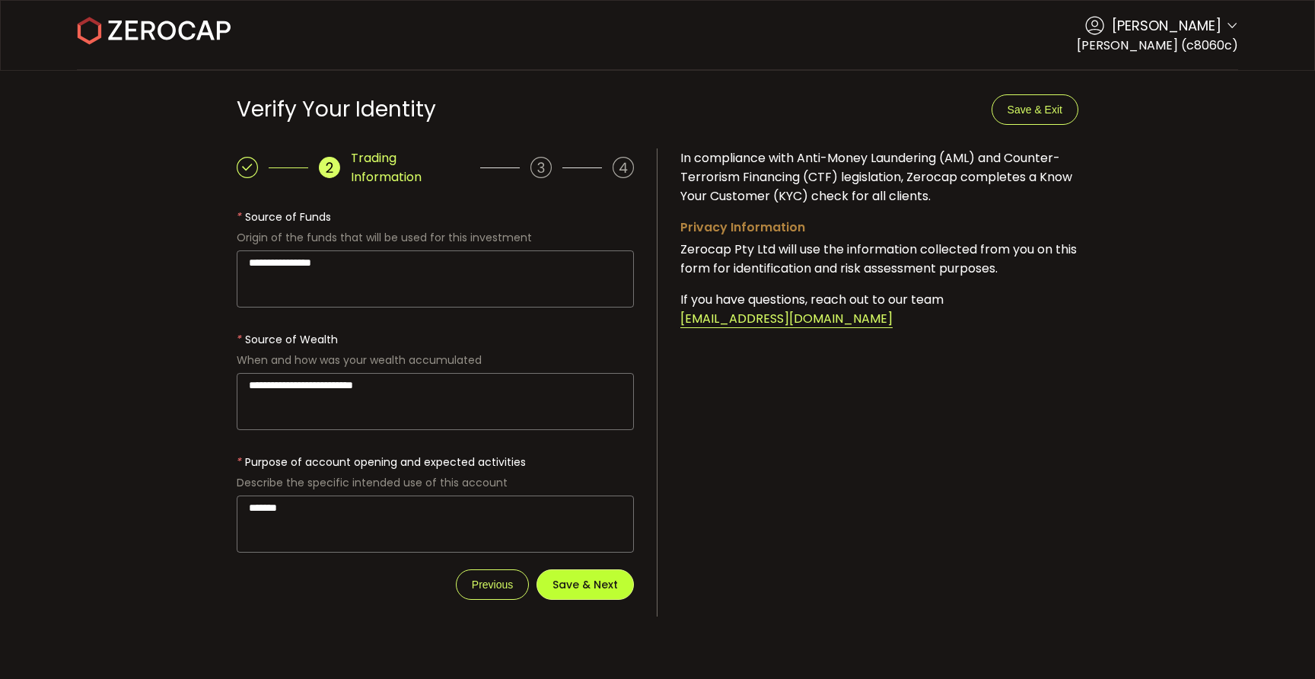  Describe the element at coordinates (743, 227) in the screenshot. I see `span: Privacy Information` at that location.